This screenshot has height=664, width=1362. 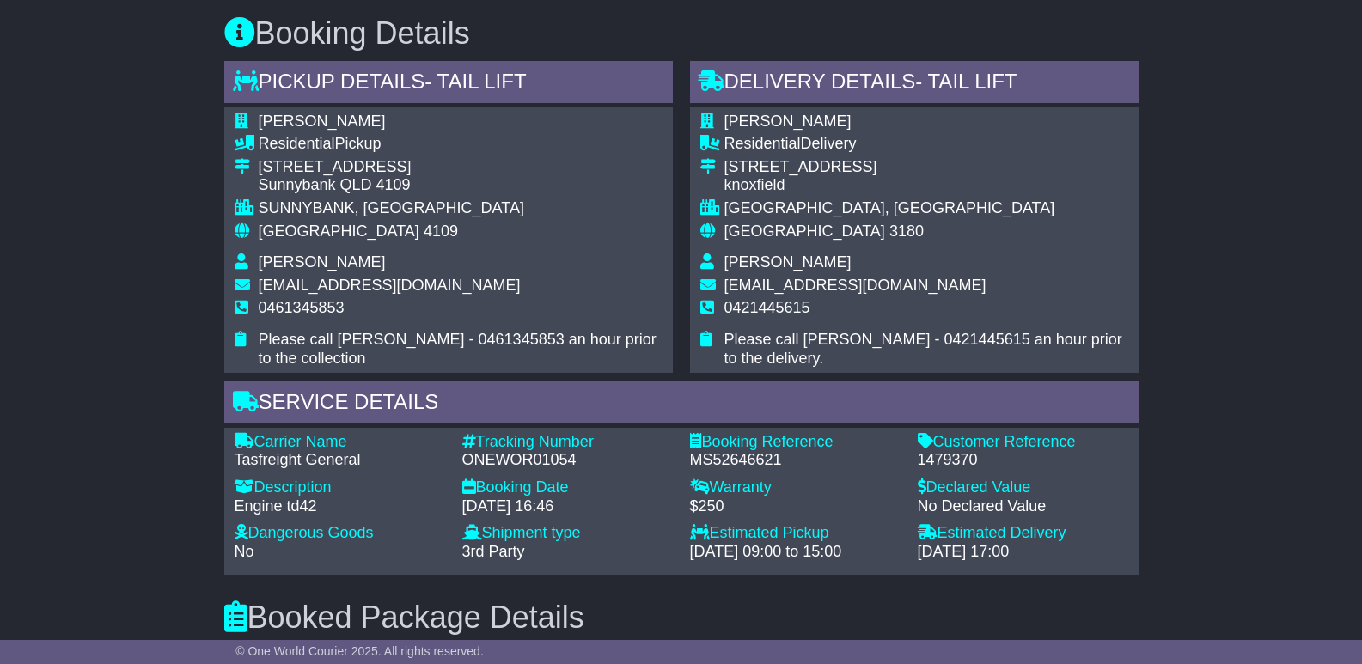 I want to click on div: Engine td42, so click(x=340, y=507).